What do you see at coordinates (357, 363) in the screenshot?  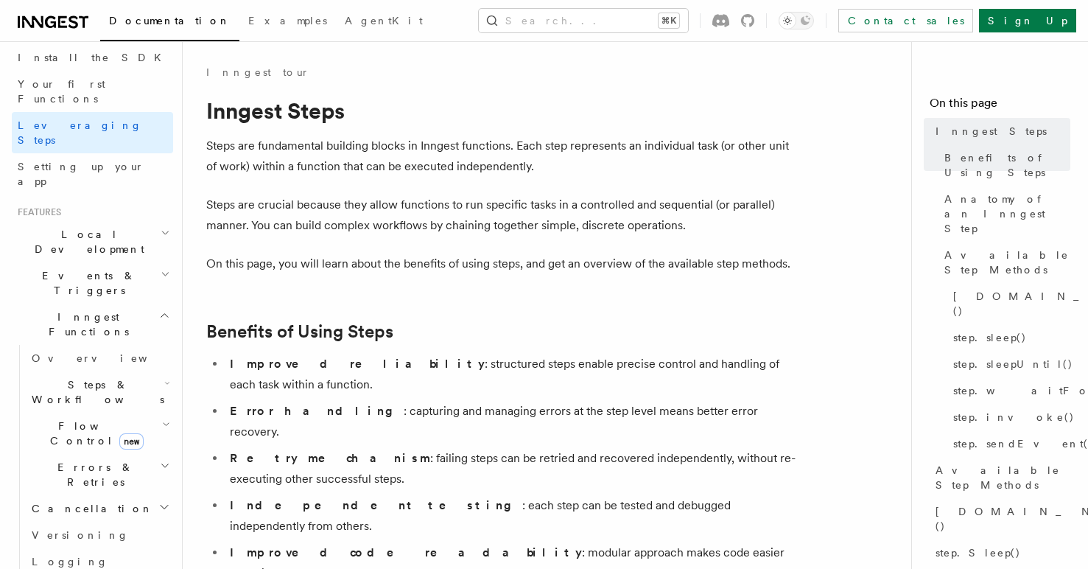 I see `strong: Improved reliability` at bounding box center [357, 363].